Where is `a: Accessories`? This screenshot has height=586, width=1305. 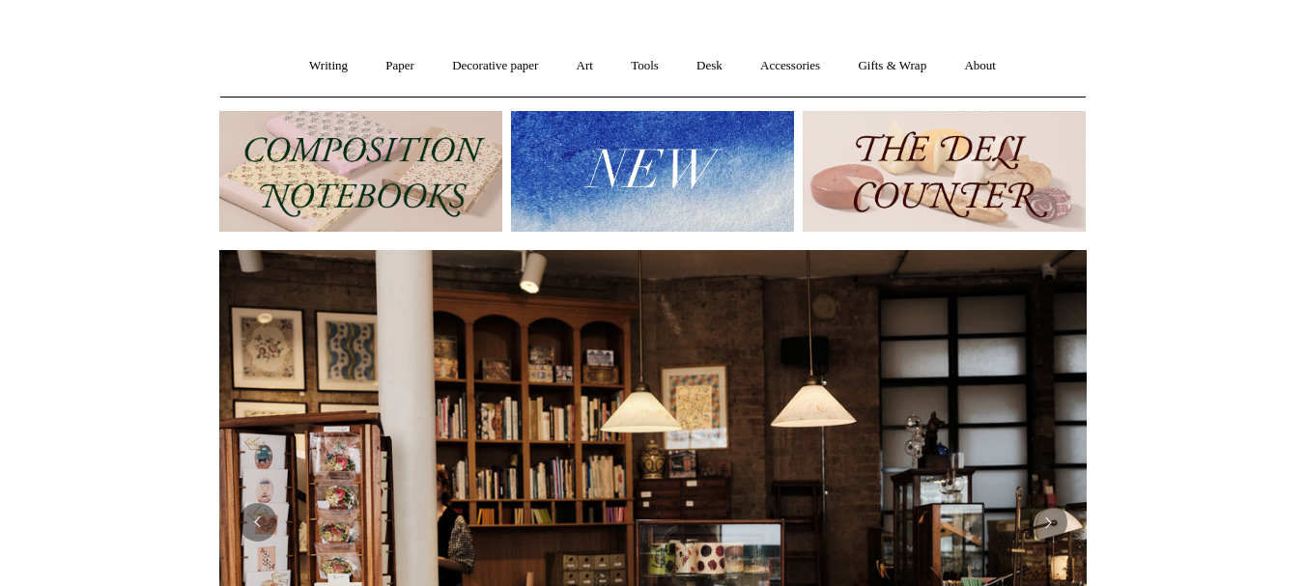 a: Accessories is located at coordinates (790, 66).